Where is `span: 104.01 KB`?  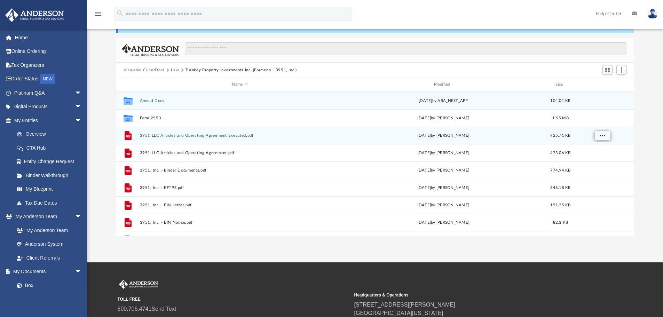
span: 104.01 KB is located at coordinates (561, 100).